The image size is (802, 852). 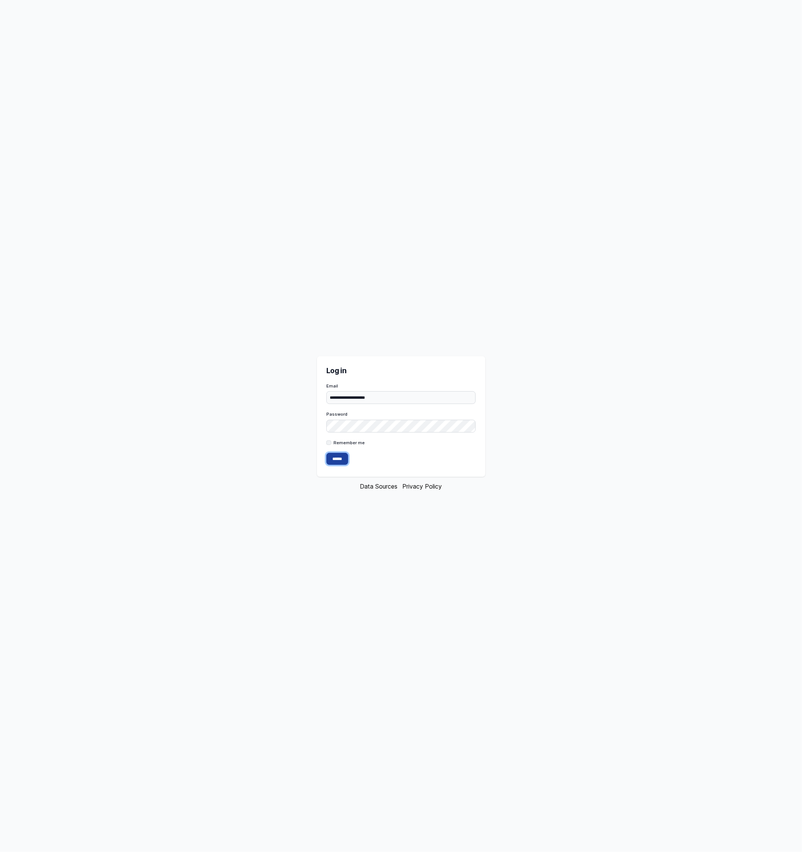 I want to click on label: Email, so click(x=401, y=386).